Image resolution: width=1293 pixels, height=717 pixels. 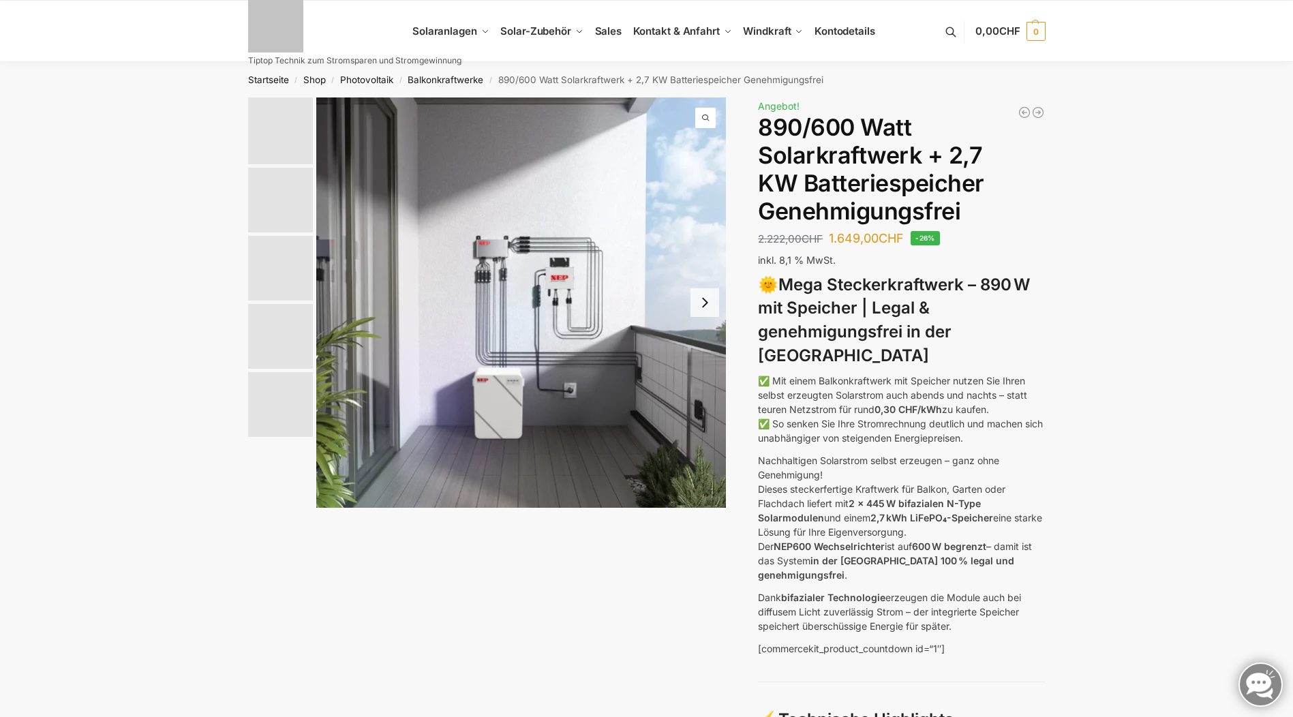 I want to click on button: Next slide, so click(x=705, y=303).